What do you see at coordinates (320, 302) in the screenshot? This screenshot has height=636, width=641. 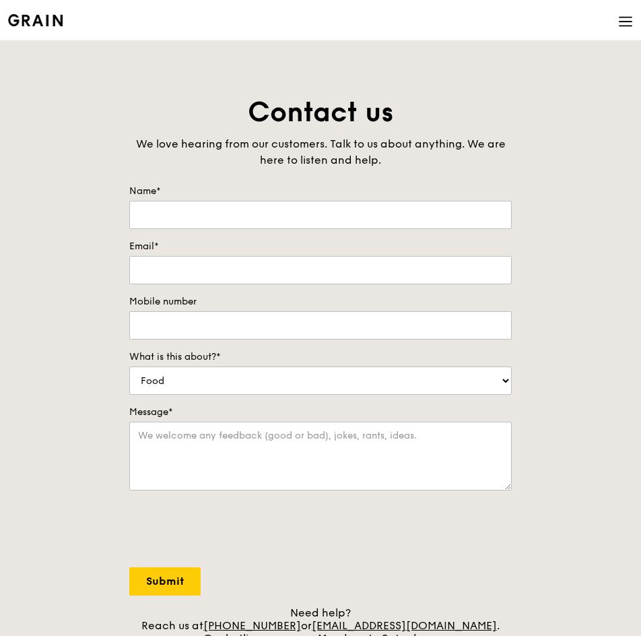 I see `label: Mobile number` at bounding box center [320, 302].